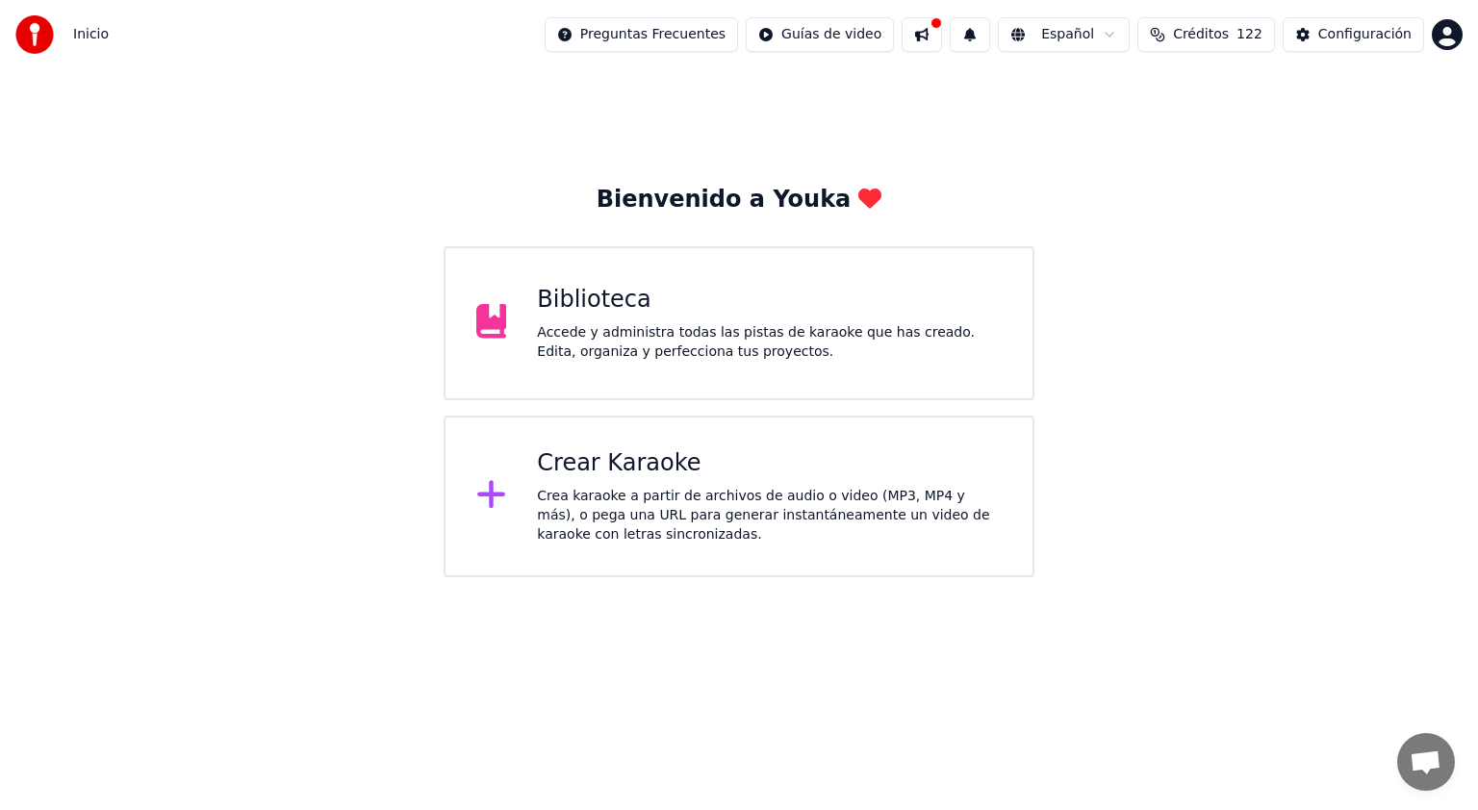 The height and width of the screenshot is (810, 1478). I want to click on div: Crear Karaoke, so click(769, 464).